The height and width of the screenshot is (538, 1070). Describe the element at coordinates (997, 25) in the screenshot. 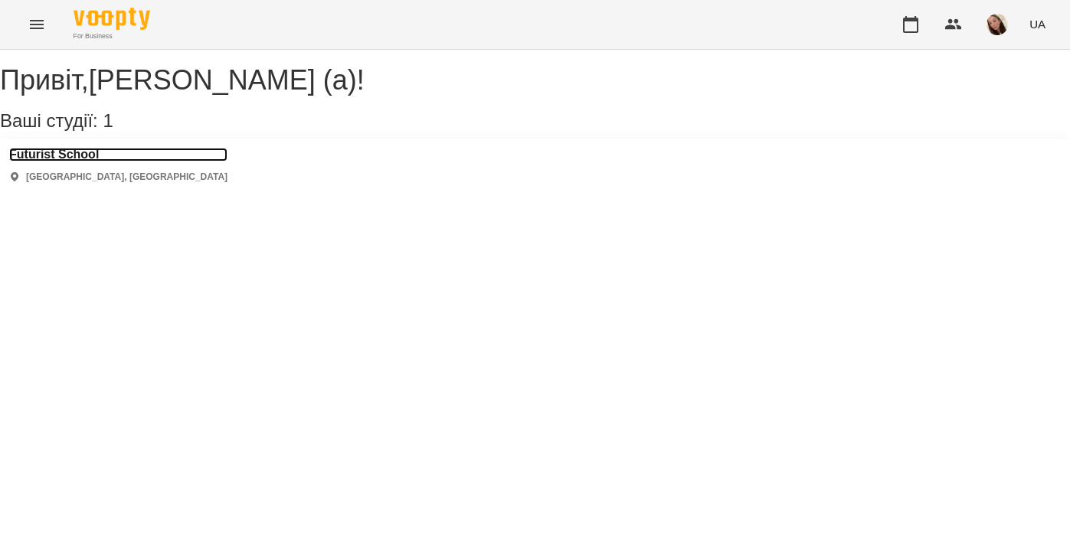

I see `img: 8e00ca0478d43912be51e9823101c125.jpg` at that location.